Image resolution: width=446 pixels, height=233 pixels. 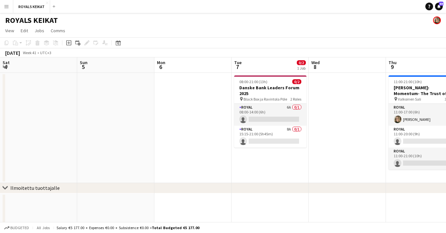 What do you see at coordinates (315, 63) in the screenshot?
I see `span: Wed` at bounding box center [315, 63].